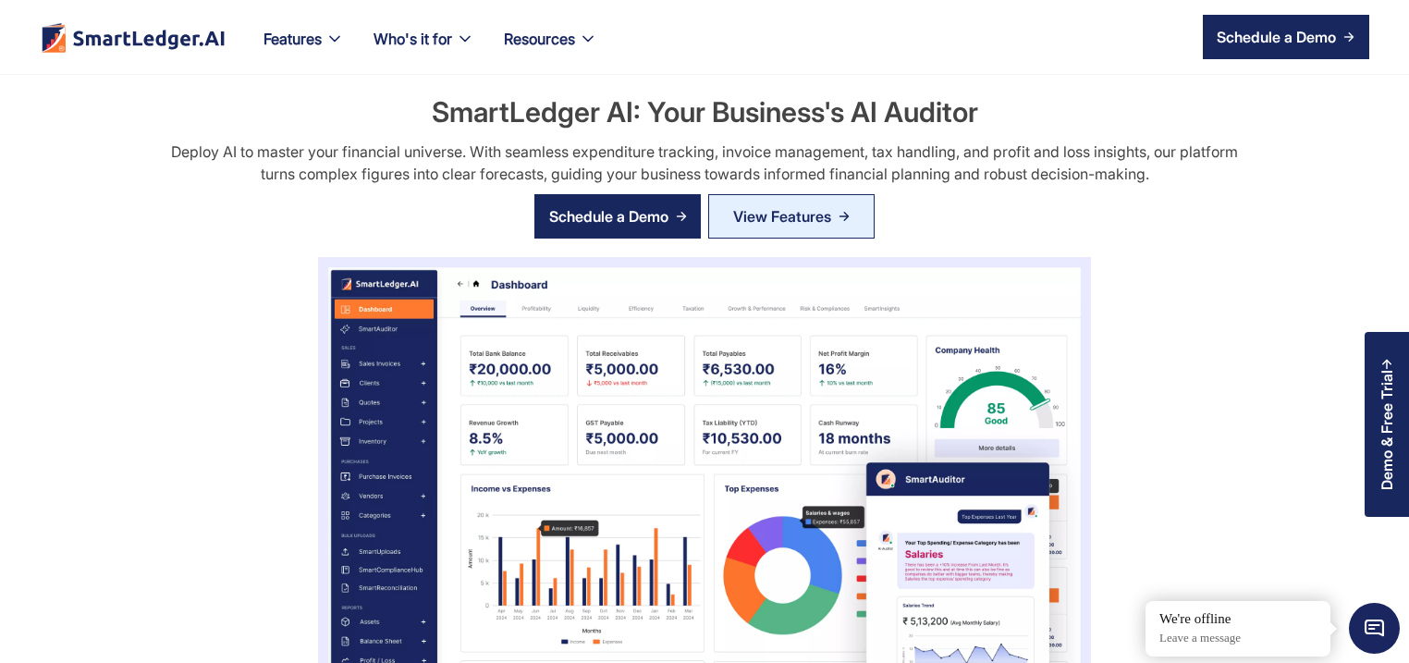  Describe the element at coordinates (704, 163) in the screenshot. I see `div: Deploy AI to master your financial universe. With seamless expenditure tracking, invoice manageme...` at that location.